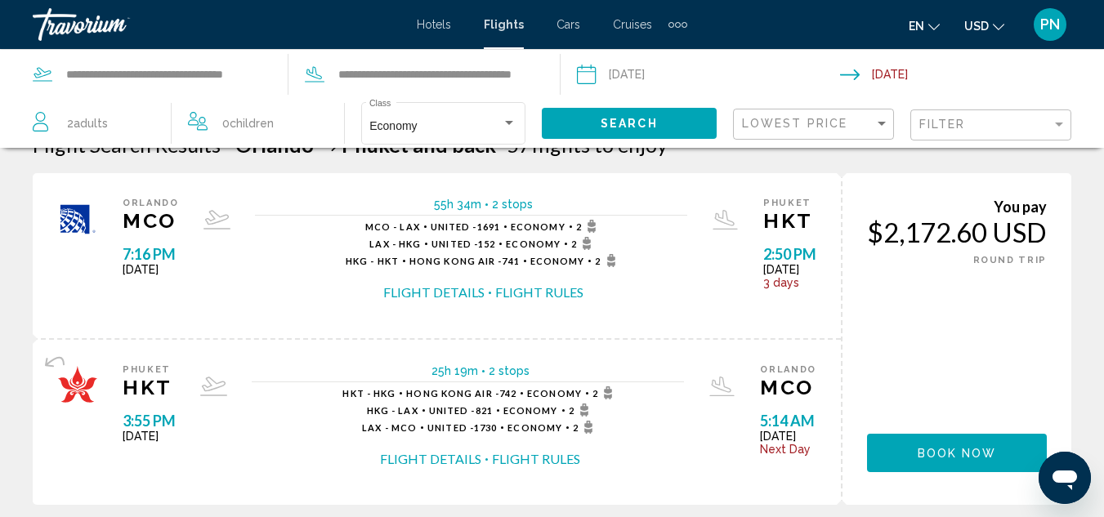 This screenshot has height=517, width=1104. What do you see at coordinates (217, 25) in the screenshot?
I see `a: Travorium` at bounding box center [217, 25].